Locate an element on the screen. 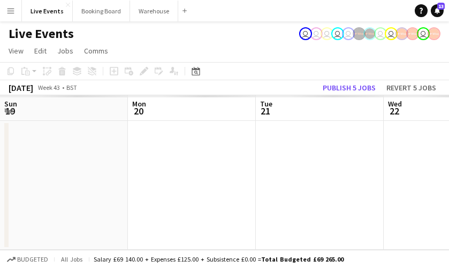 The image size is (449, 268). a: Jobs is located at coordinates (65, 51).